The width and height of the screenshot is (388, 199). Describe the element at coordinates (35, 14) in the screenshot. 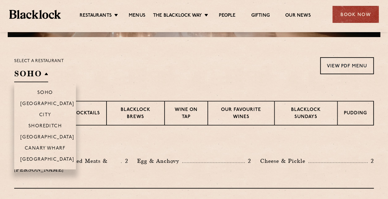

I see `img: BL_Textured_Logo-footer-cropped.svg` at that location.